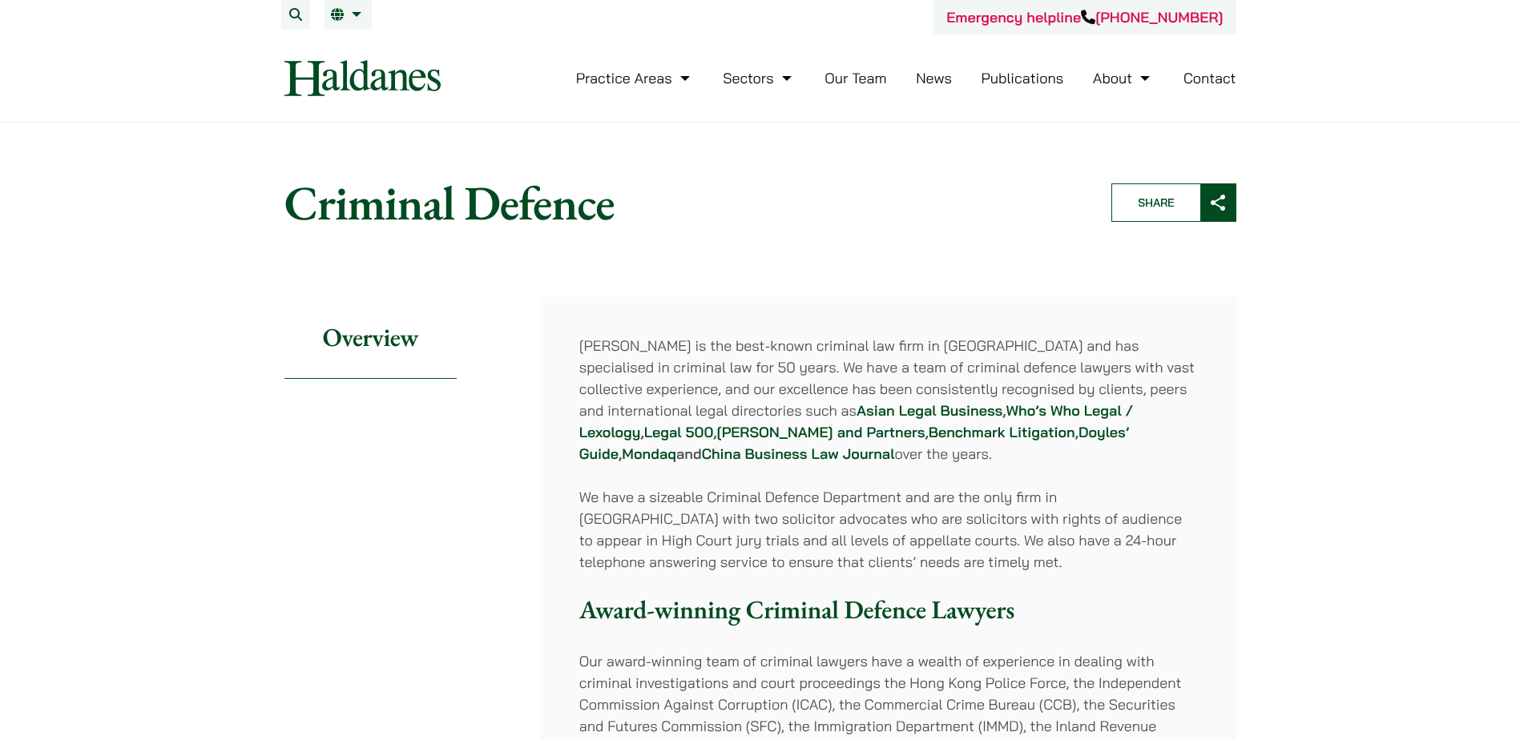 This screenshot has height=740, width=1520. What do you see at coordinates (1001, 432) in the screenshot?
I see `a: Benchmark Litigation` at bounding box center [1001, 432].